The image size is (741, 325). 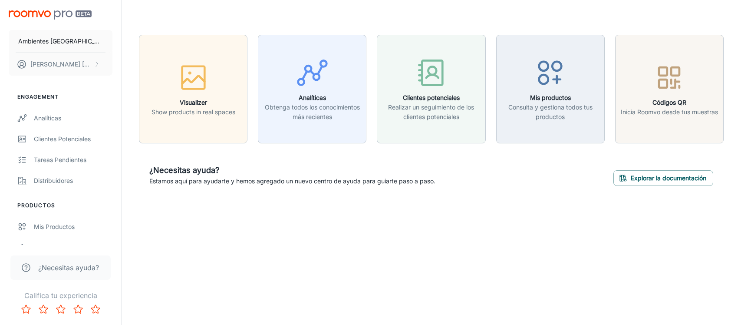 What do you see at coordinates (73, 139) in the screenshot?
I see `div: Clientes potenciales` at bounding box center [73, 139].